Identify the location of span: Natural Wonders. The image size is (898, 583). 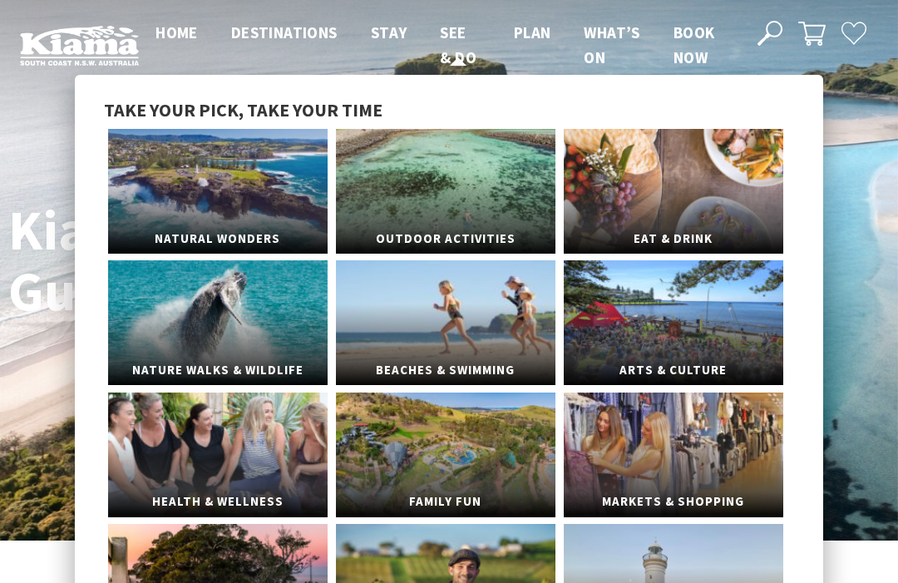
(218, 239).